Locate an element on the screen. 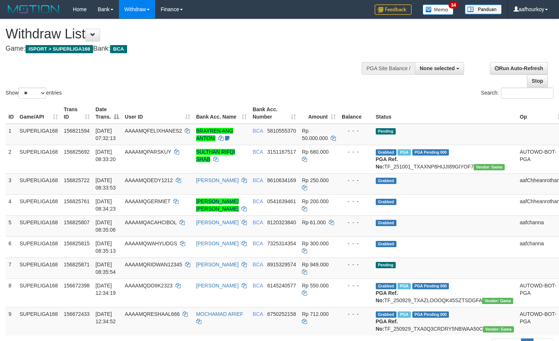  button: None selected is located at coordinates (440, 68).